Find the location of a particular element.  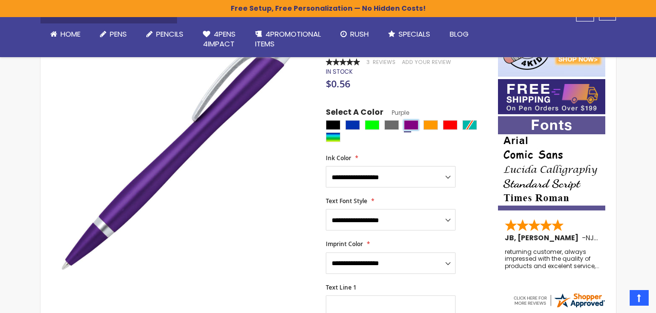

div: returning customer, always impressed with the quality of products and excelent service, will retu... is located at coordinates (552, 259).